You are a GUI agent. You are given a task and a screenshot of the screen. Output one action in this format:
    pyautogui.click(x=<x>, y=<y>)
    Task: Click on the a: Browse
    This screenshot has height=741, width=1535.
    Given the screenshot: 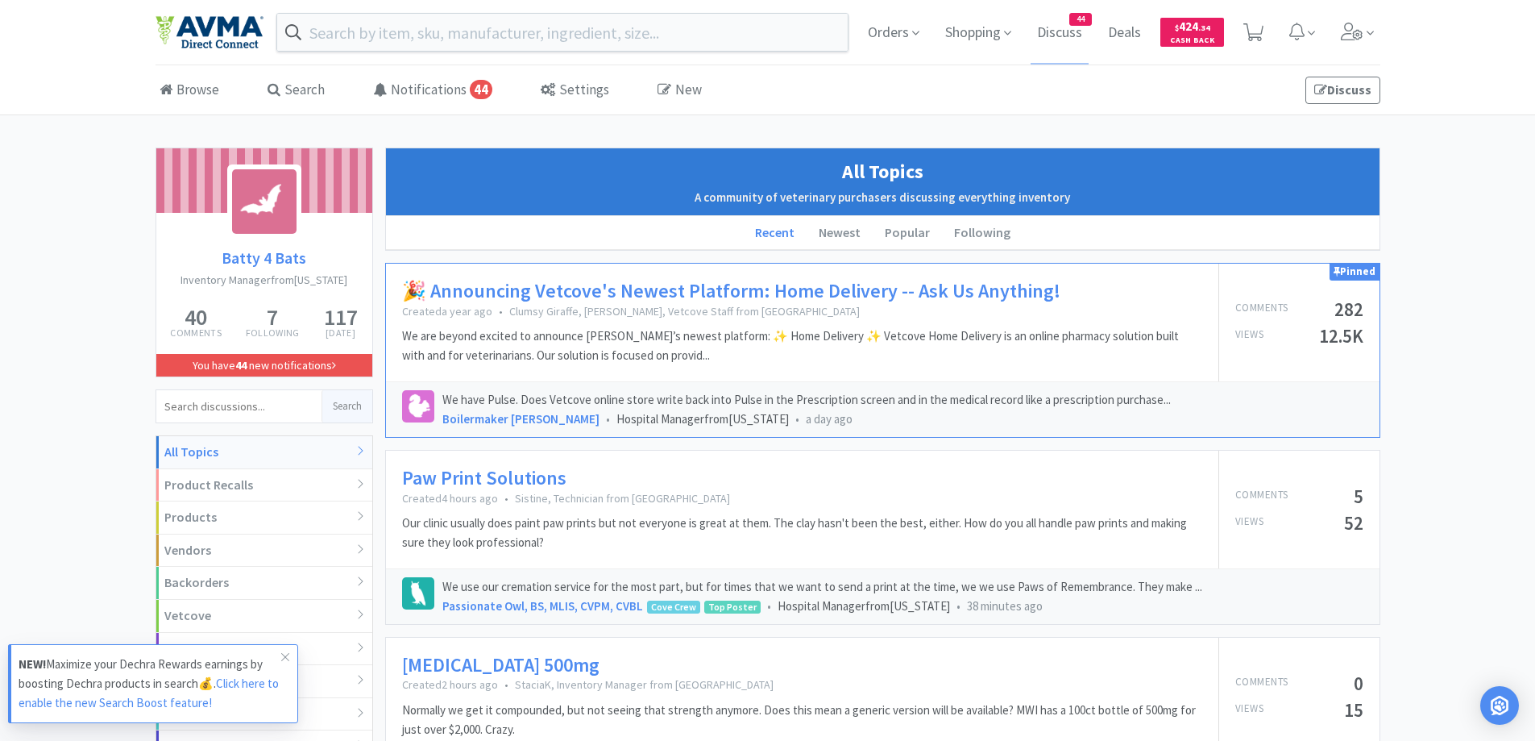 What is the action you would take?
    pyautogui.click(x=189, y=90)
    